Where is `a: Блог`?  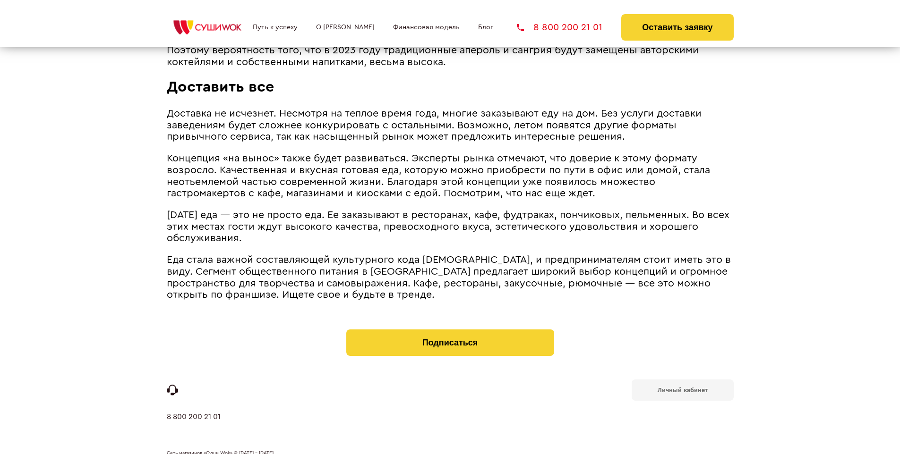 a: Блог is located at coordinates (485, 27).